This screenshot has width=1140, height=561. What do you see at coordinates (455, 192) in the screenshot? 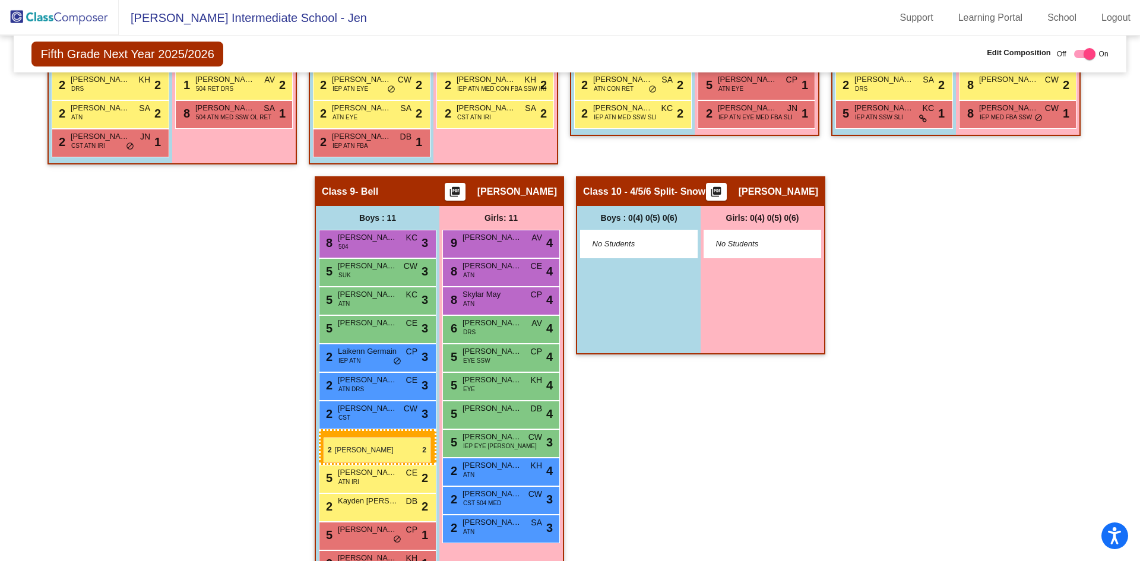
I see `button: Print Students Details` at bounding box center [455, 192].